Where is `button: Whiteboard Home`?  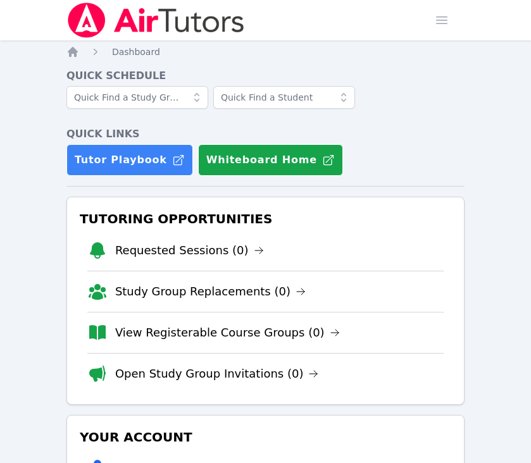 button: Whiteboard Home is located at coordinates (270, 160).